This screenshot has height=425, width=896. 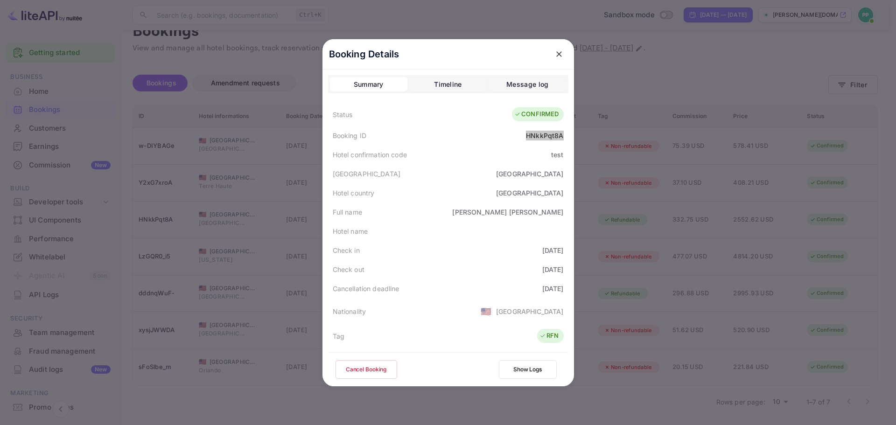 What do you see at coordinates (349, 269) in the screenshot?
I see `div: Check out` at bounding box center [349, 269].